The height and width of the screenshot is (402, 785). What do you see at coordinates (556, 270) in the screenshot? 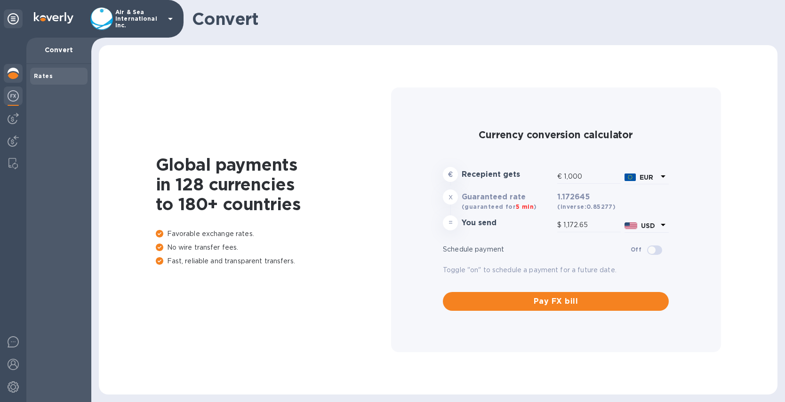
I see `p: Toggle "on" to schedule a payment for a future date.` at bounding box center [556, 270].